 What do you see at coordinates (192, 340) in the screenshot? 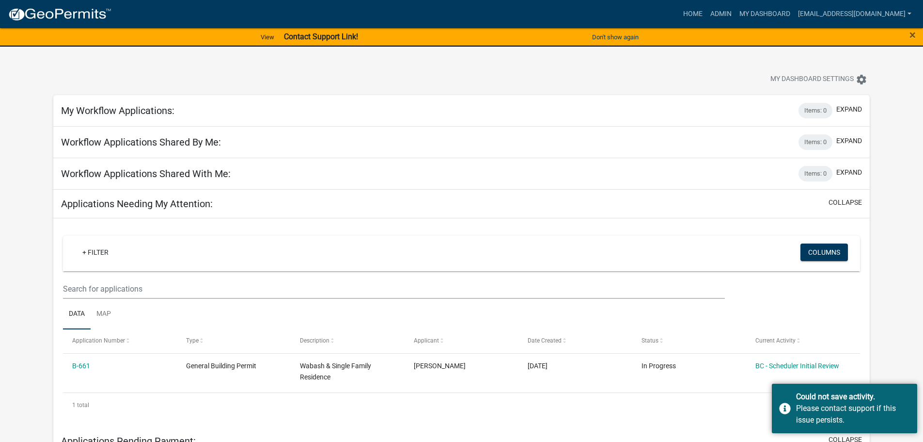
I see `span: Type` at bounding box center [192, 340].